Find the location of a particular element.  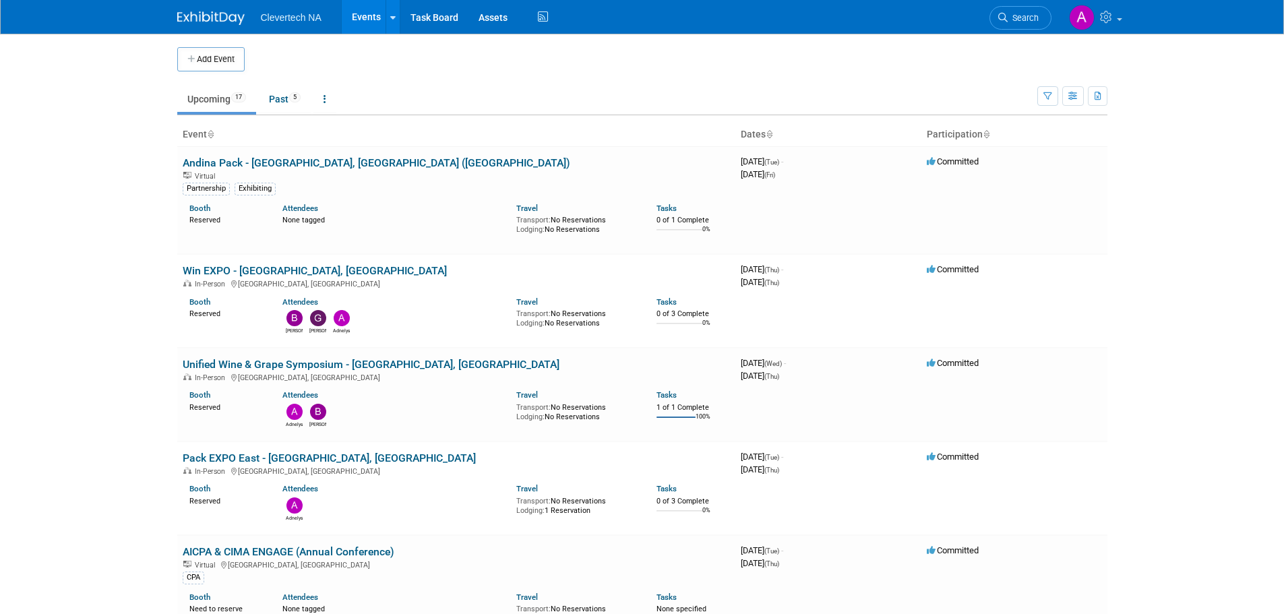

div: No Reservations No Reservations is located at coordinates (576, 317).